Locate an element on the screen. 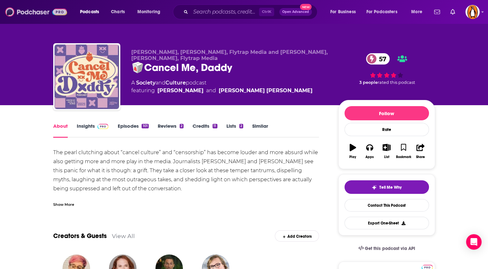 The width and height of the screenshot is (488, 269). span: Logged in as penguin_portfolio is located at coordinates (472, 12).